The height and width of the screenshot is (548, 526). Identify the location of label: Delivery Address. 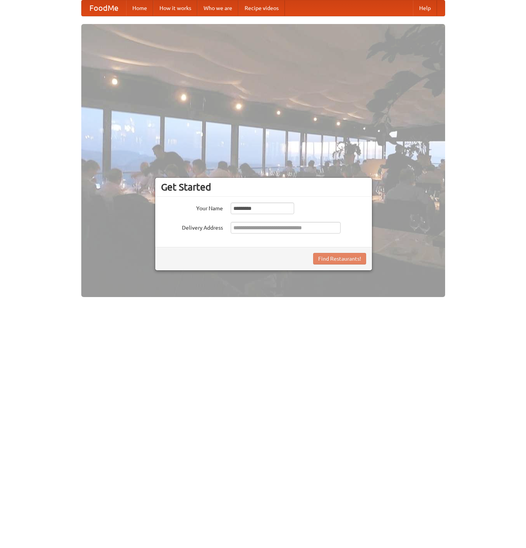
(192, 227).